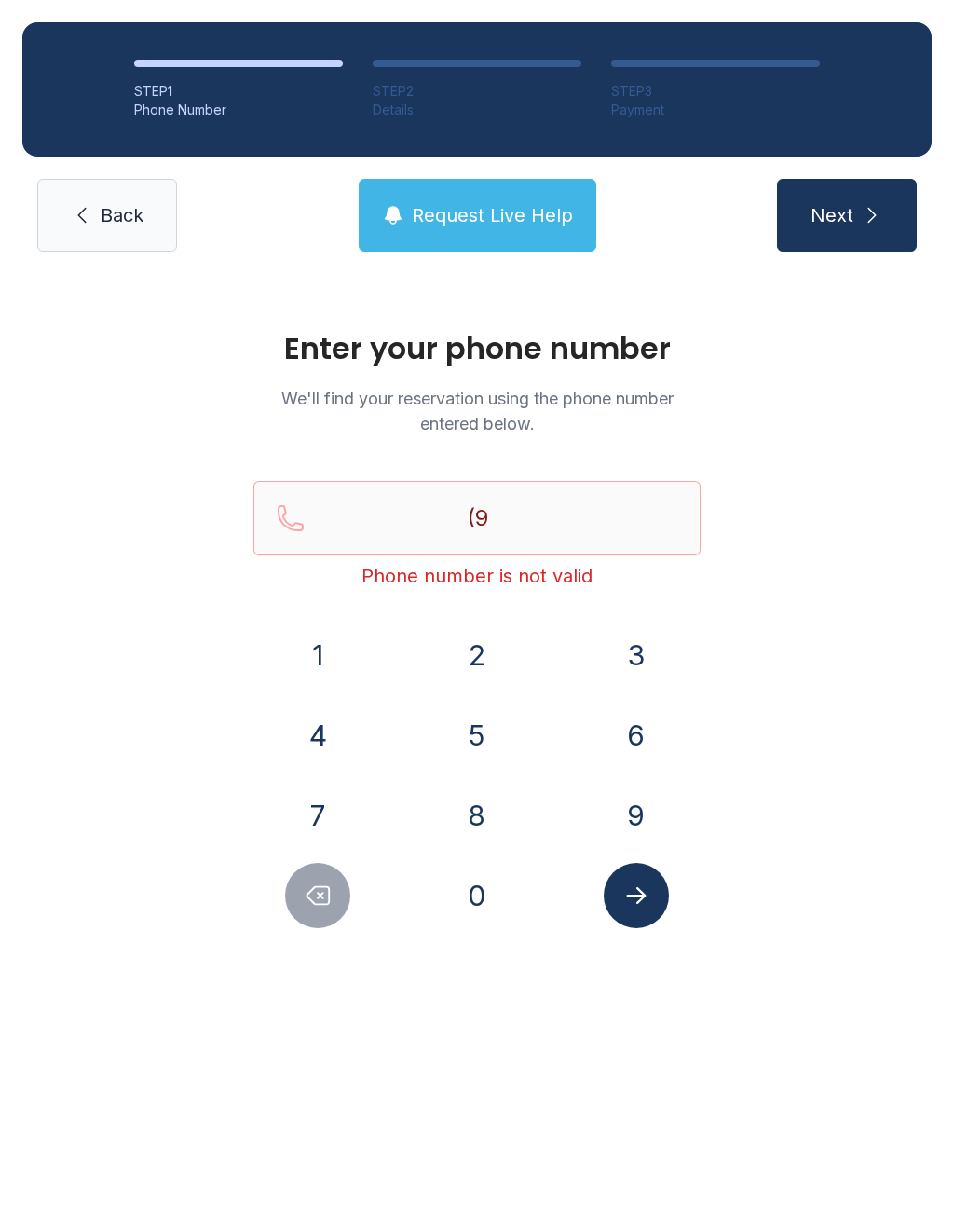 The image size is (954, 1232). Describe the element at coordinates (716, 91) in the screenshot. I see `div: STEP 3` at that location.